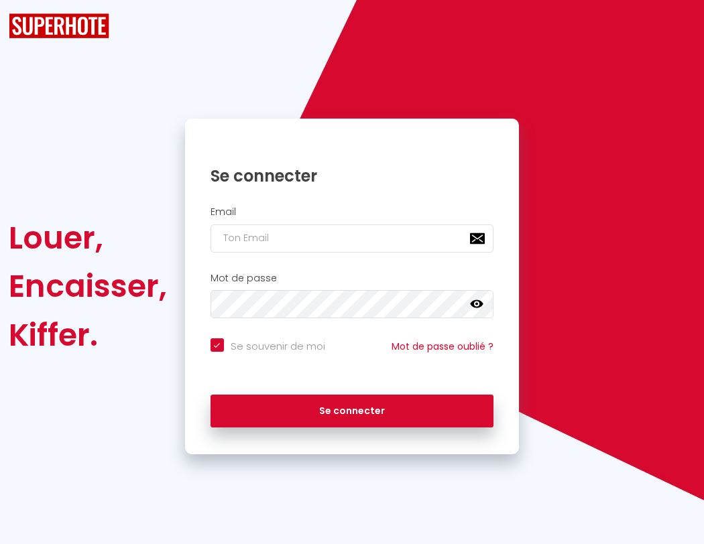  What do you see at coordinates (352, 411) in the screenshot?
I see `button: Se connecter` at bounding box center [352, 411].